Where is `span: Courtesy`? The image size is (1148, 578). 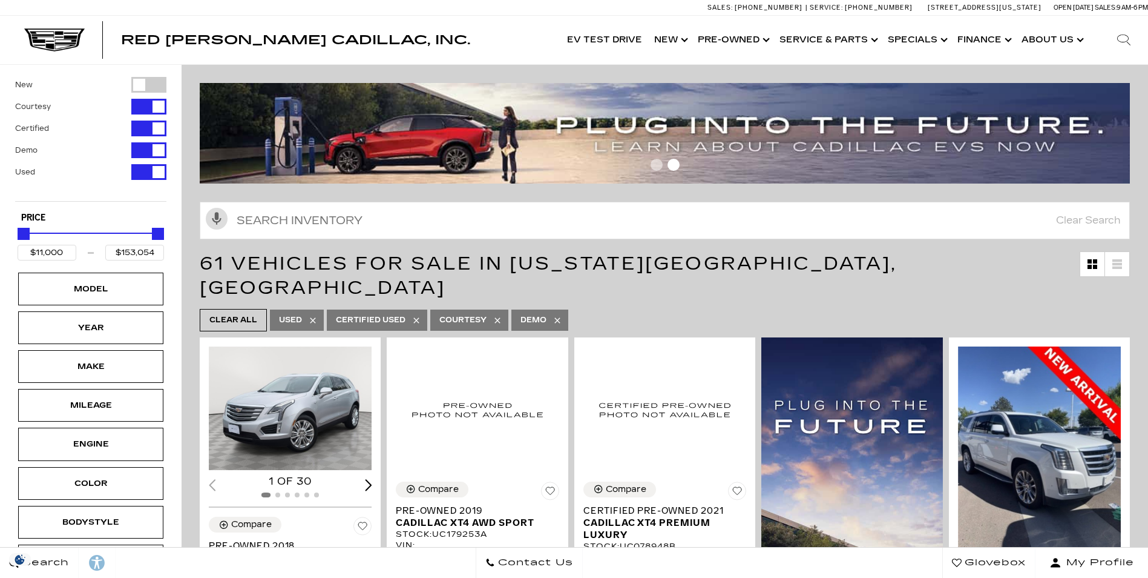
span: Courtesy is located at coordinates (463, 320).